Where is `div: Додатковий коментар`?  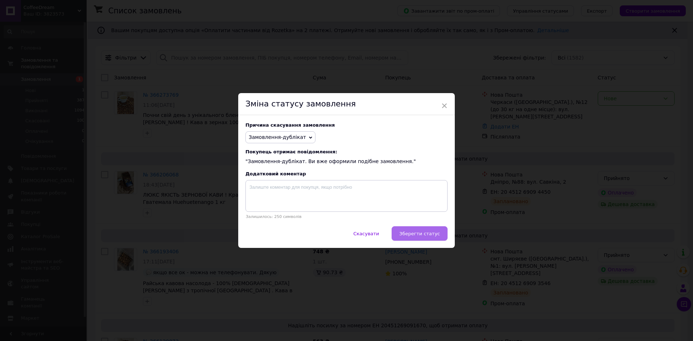
div: Додатковий коментар is located at coordinates (347, 174).